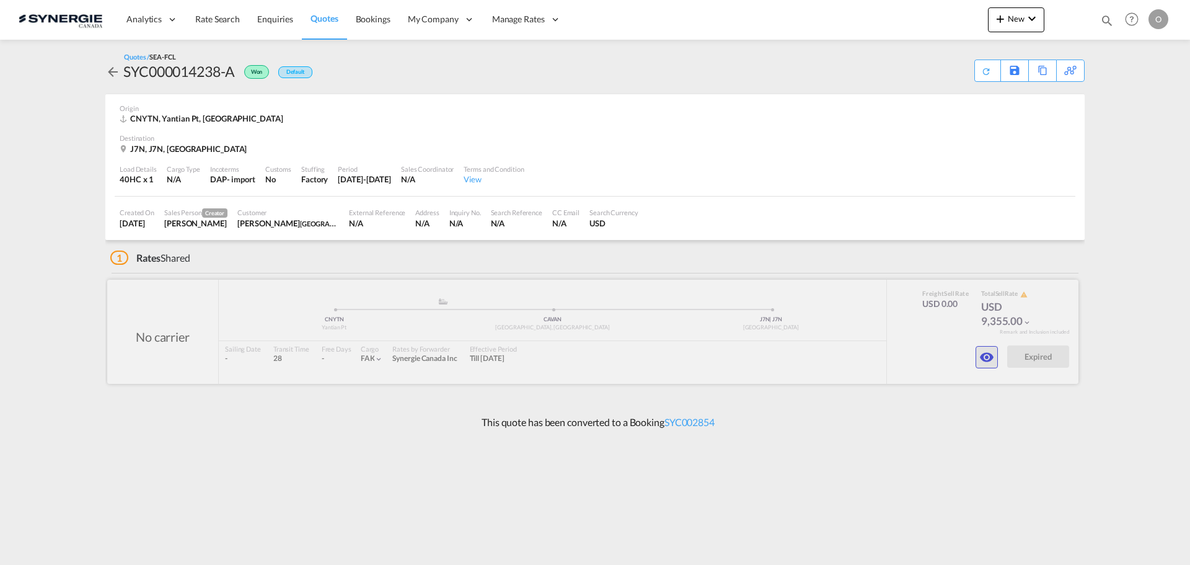  What do you see at coordinates (278, 169) in the screenshot?
I see `div: Customs` at bounding box center [278, 169].